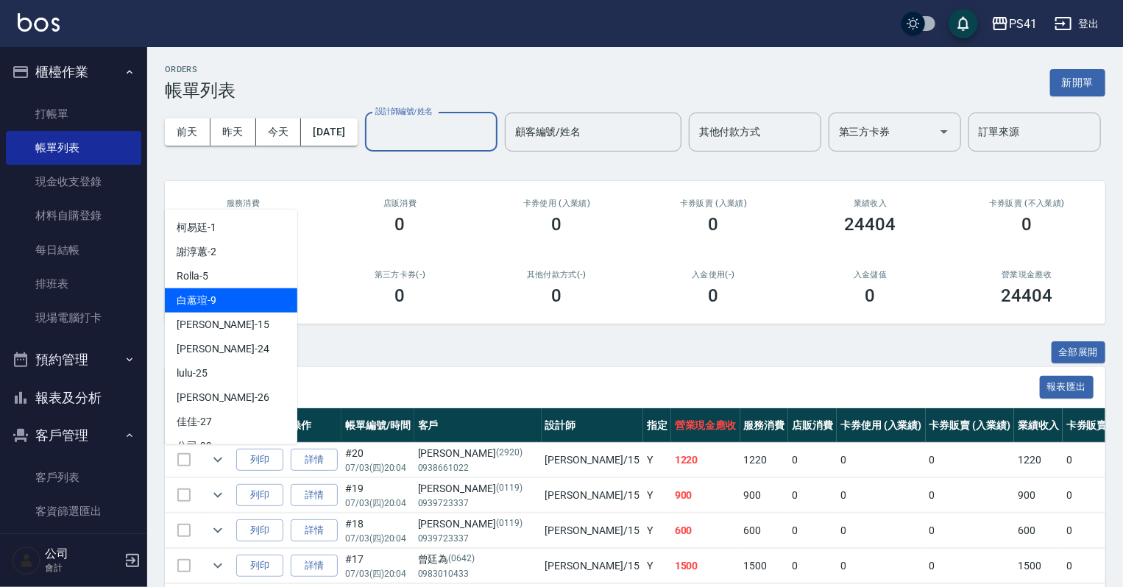 The image size is (1123, 587). I want to click on a: 客戶列表, so click(74, 478).